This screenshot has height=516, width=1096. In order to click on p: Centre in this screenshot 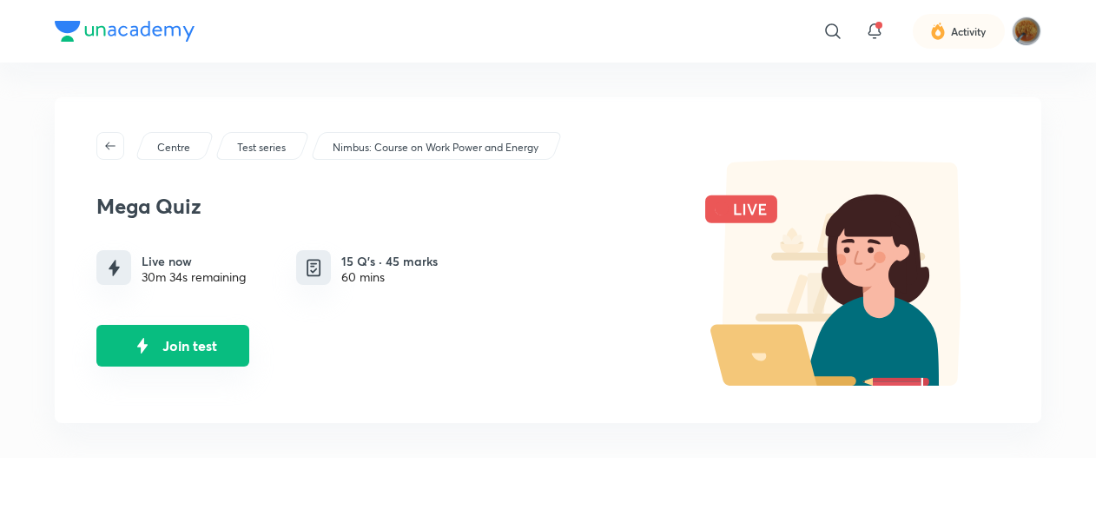, I will do `click(174, 148)`.